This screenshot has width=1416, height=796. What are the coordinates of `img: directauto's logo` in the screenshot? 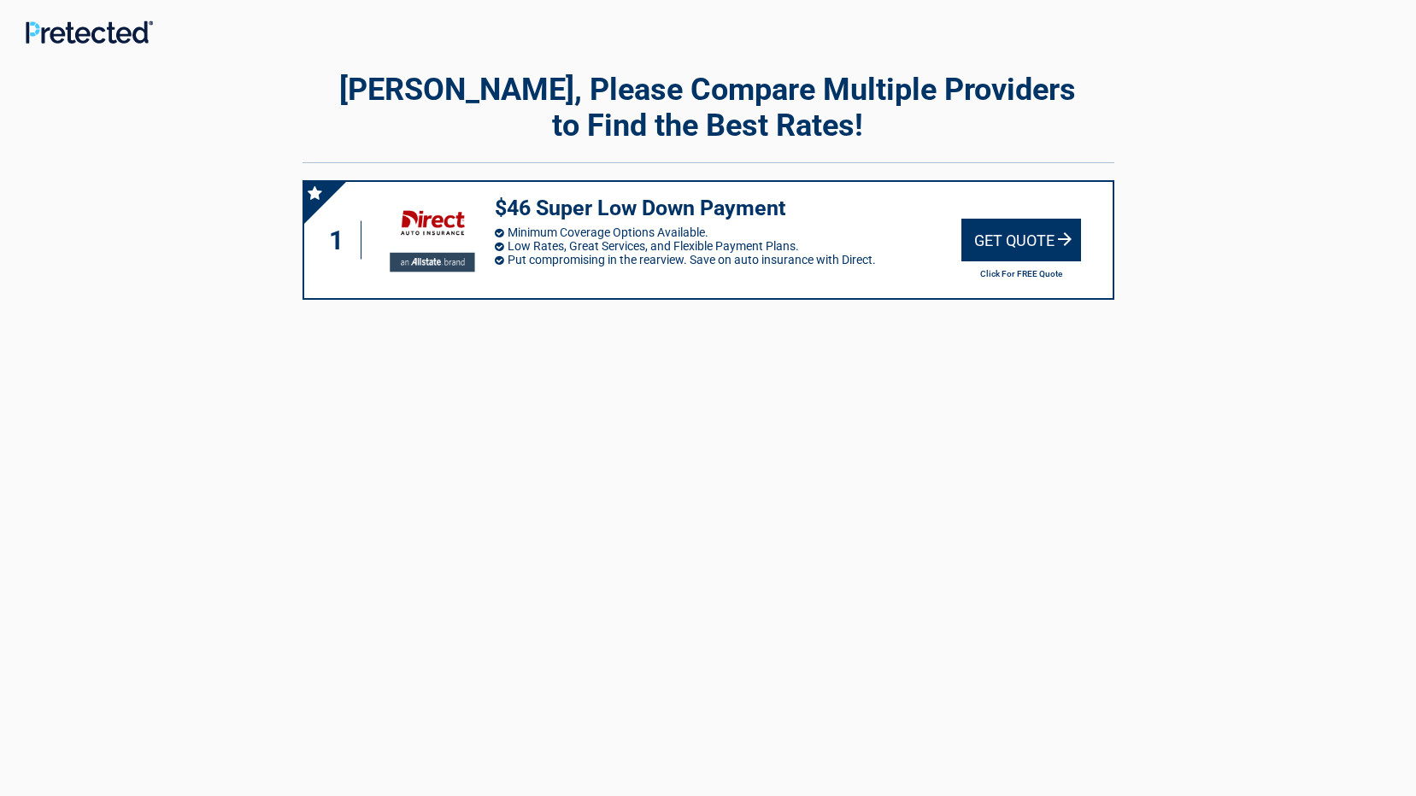 It's located at (431, 239).